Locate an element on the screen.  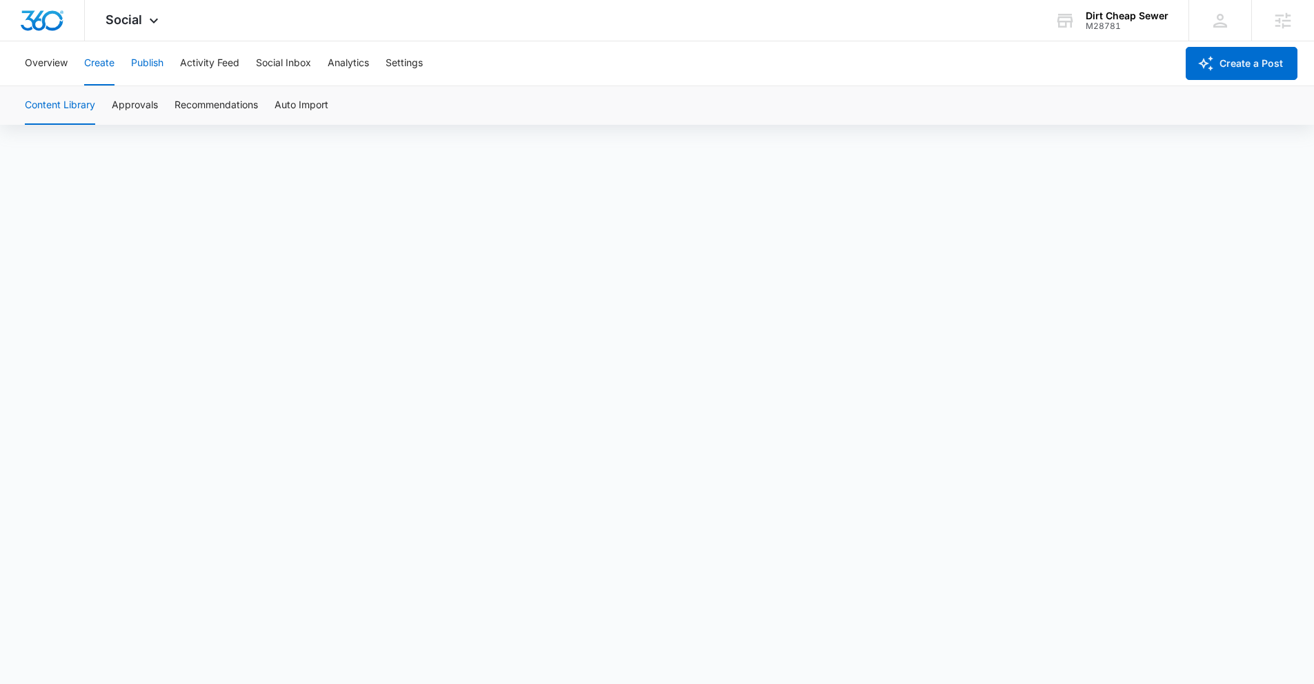
div: account id is located at coordinates (1127, 26).